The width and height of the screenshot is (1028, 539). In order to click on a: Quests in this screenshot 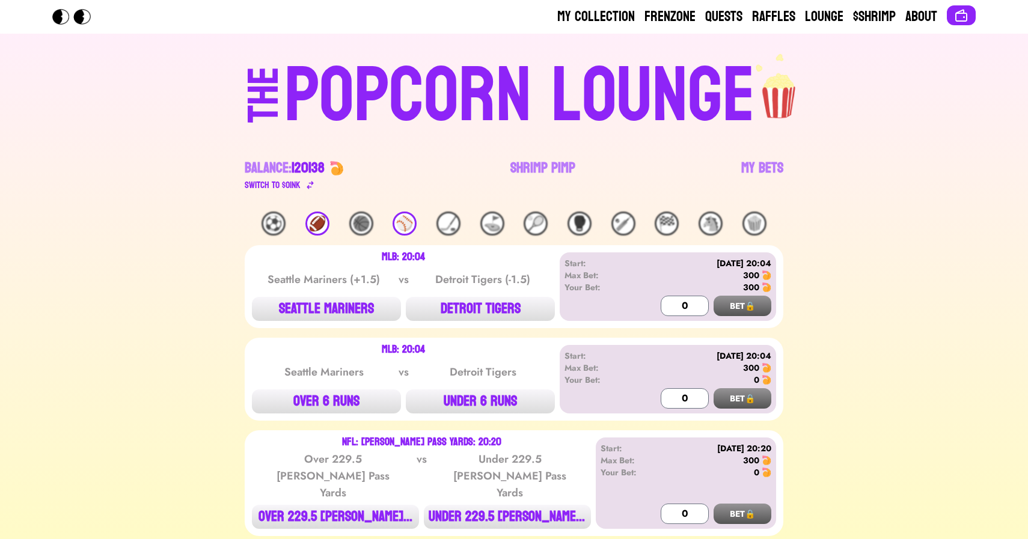, I will do `click(724, 17)`.